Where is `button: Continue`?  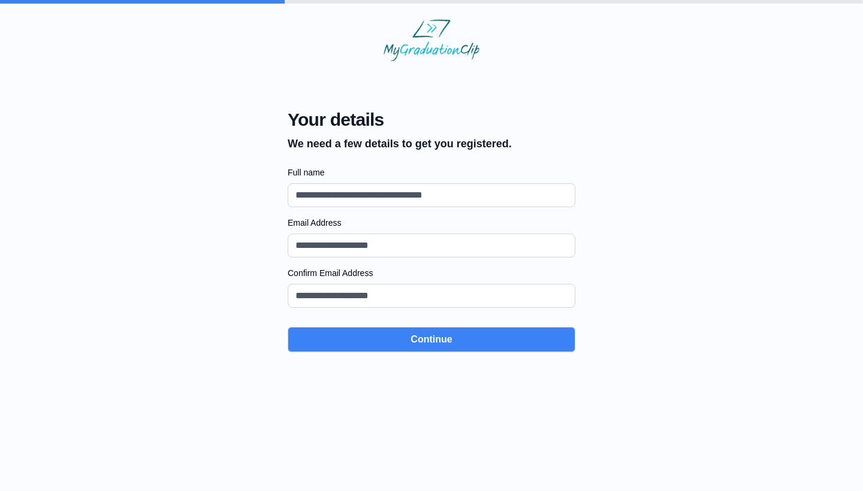
button: Continue is located at coordinates (431, 340).